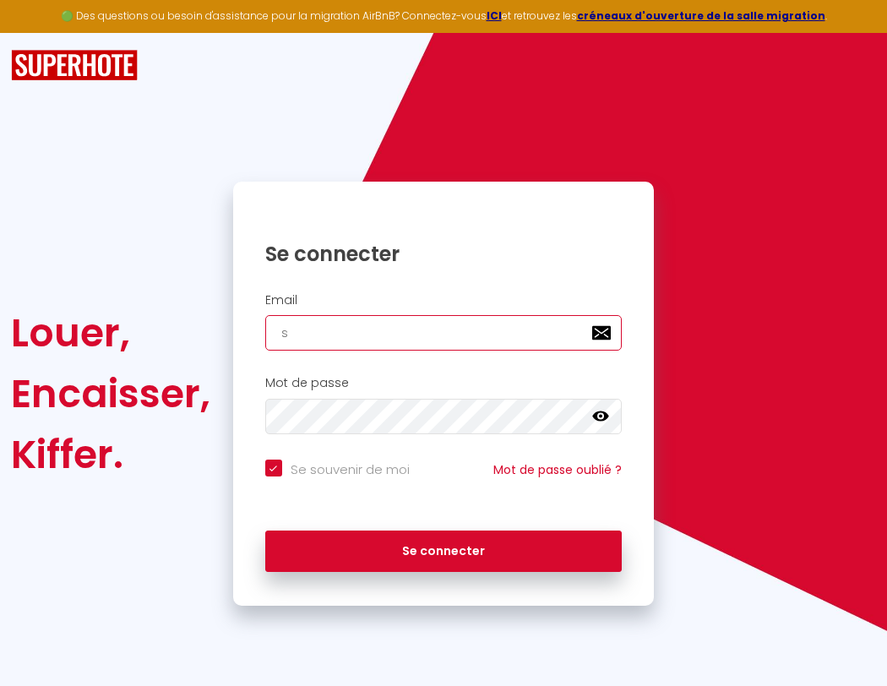 The image size is (887, 686). Describe the element at coordinates (444, 552) in the screenshot. I see `button: Se connecter` at that location.